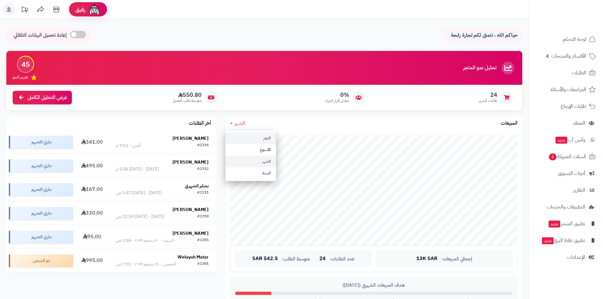 The height and width of the screenshot is (299, 603). What do you see at coordinates (146, 264) in the screenshot?
I see `div: الخميس - ١٨ سبتمبر ٢٠٢٥ - 7:01 ص` at bounding box center [146, 264].